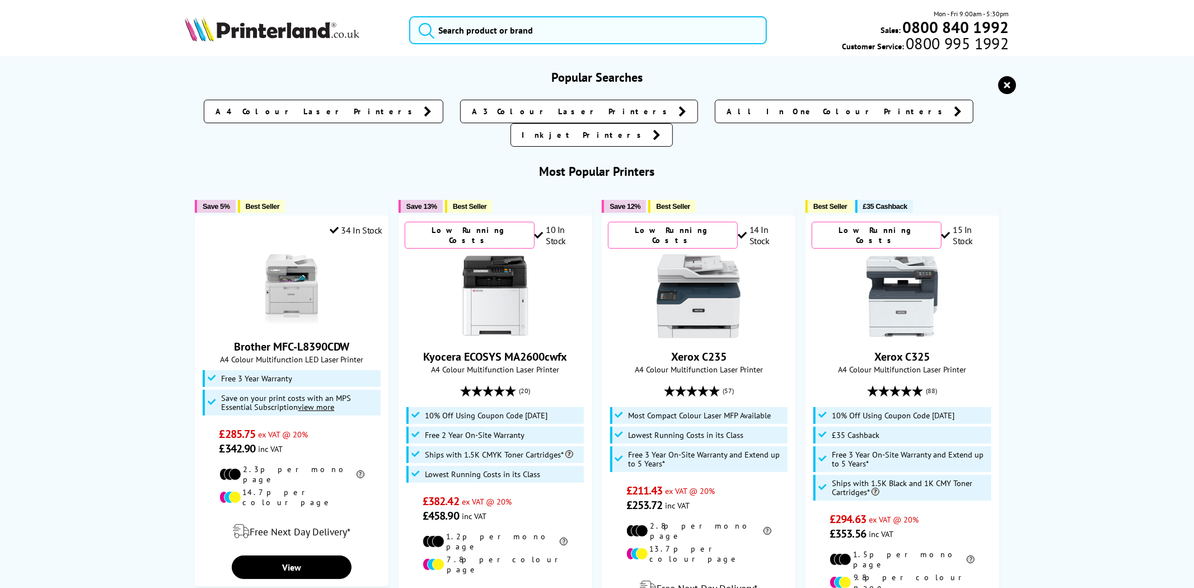 The image size is (1194, 588). Describe the element at coordinates (292, 286) in the screenshot. I see `img: Brother MFC-L8390CDW` at that location.